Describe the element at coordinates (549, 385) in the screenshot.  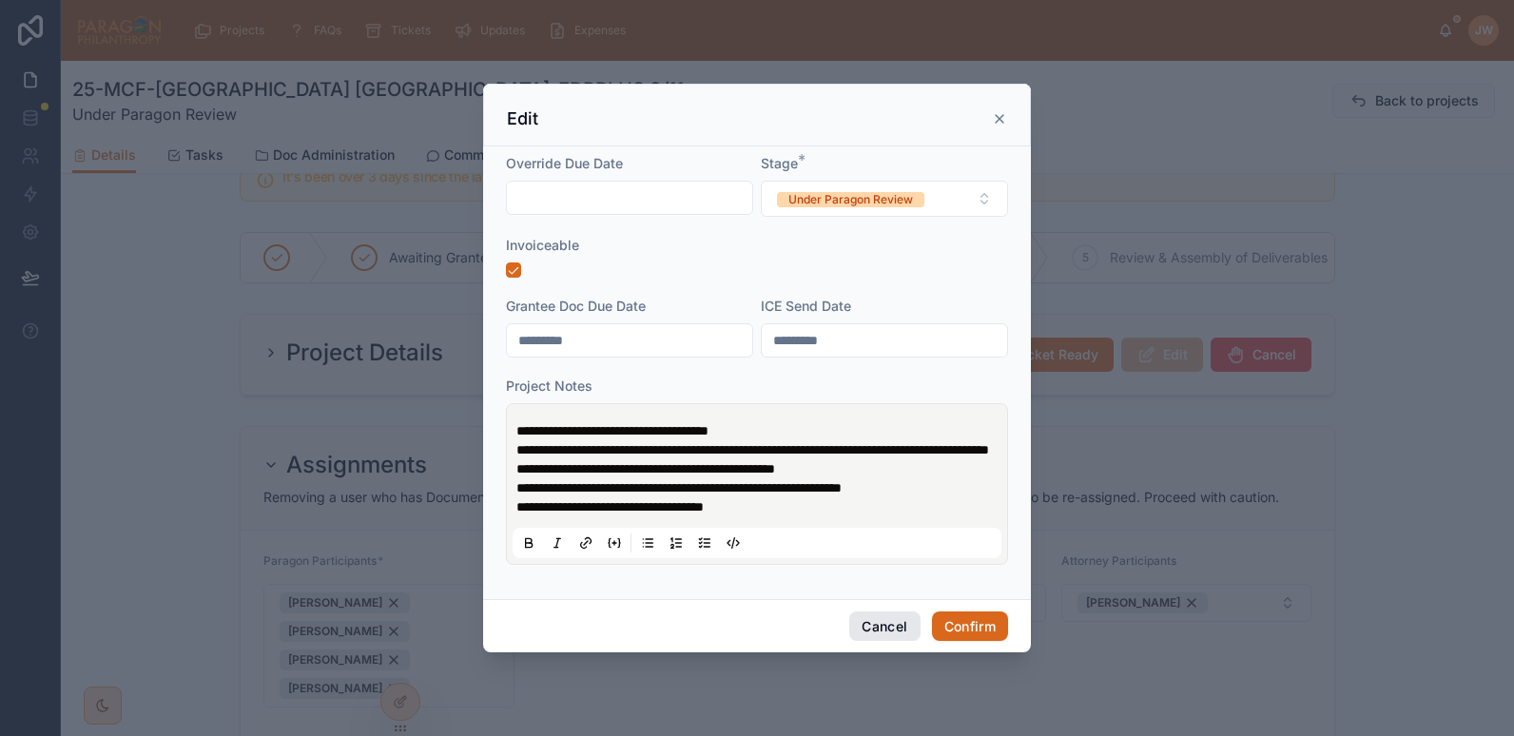
I see `span: Project Notes` at that location.